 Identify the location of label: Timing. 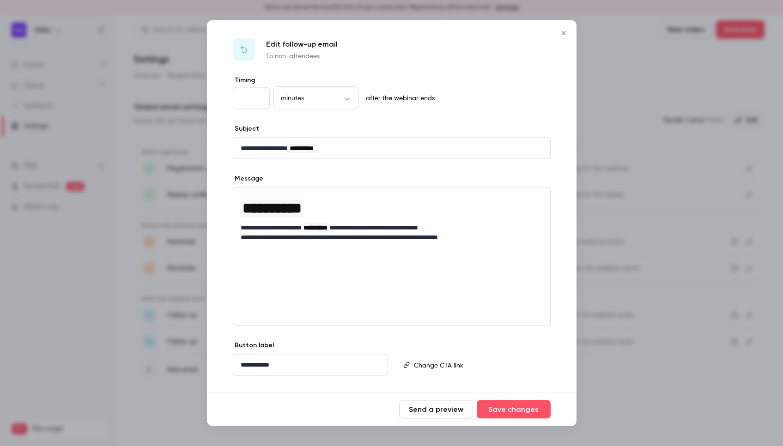
(392, 80).